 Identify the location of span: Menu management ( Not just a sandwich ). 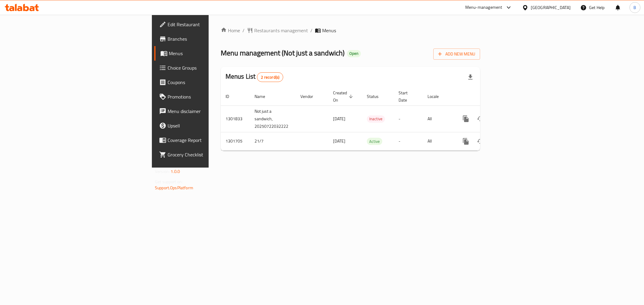
(282, 53).